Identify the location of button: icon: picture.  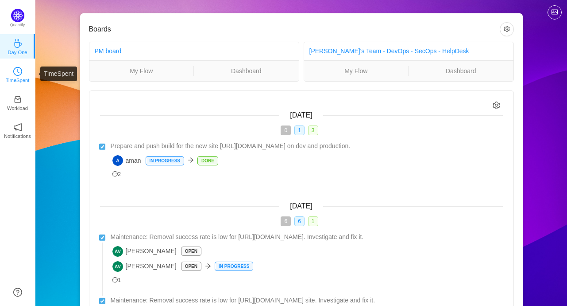
(555, 12).